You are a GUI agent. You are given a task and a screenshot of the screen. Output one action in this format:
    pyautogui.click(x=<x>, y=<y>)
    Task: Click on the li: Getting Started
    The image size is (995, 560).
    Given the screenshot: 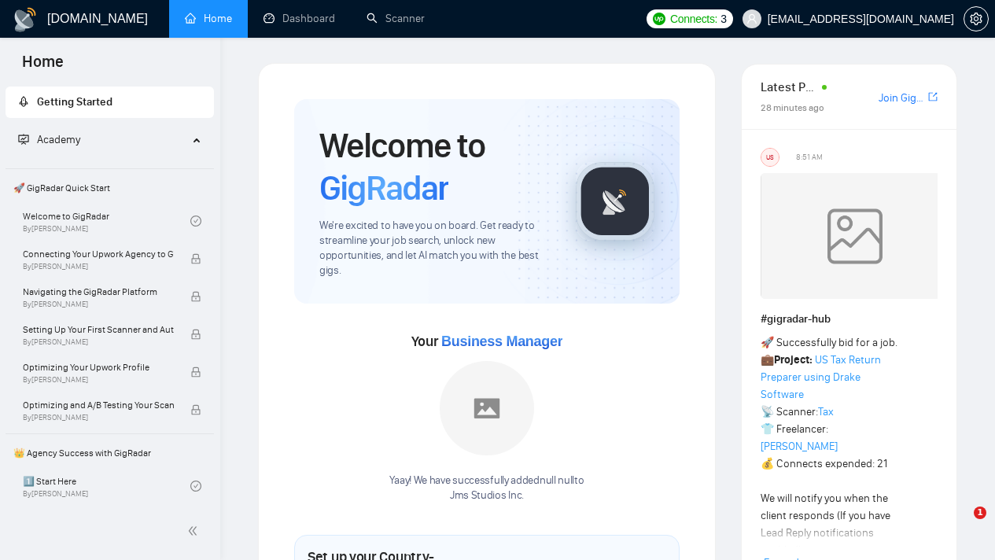 What is the action you would take?
    pyautogui.click(x=109, y=102)
    